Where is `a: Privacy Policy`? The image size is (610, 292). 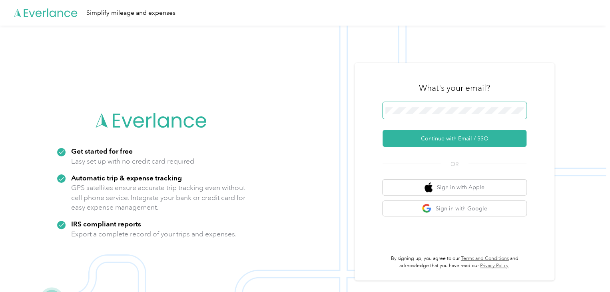
a: Privacy Policy is located at coordinates (494, 265).